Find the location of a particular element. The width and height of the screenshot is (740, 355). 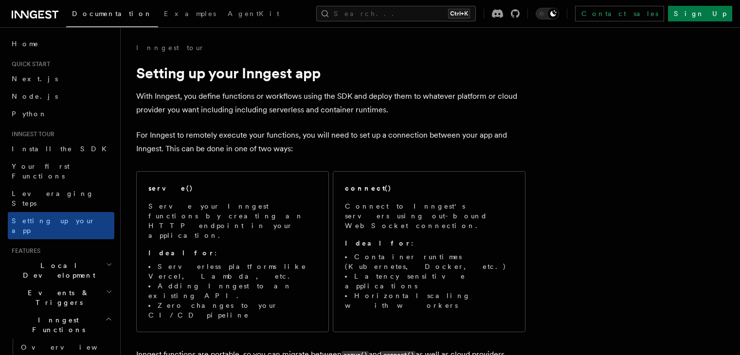

p: With Inngest, you define functions or workflows using the SDK and deploy them to whatever platfor... is located at coordinates (331, 103).